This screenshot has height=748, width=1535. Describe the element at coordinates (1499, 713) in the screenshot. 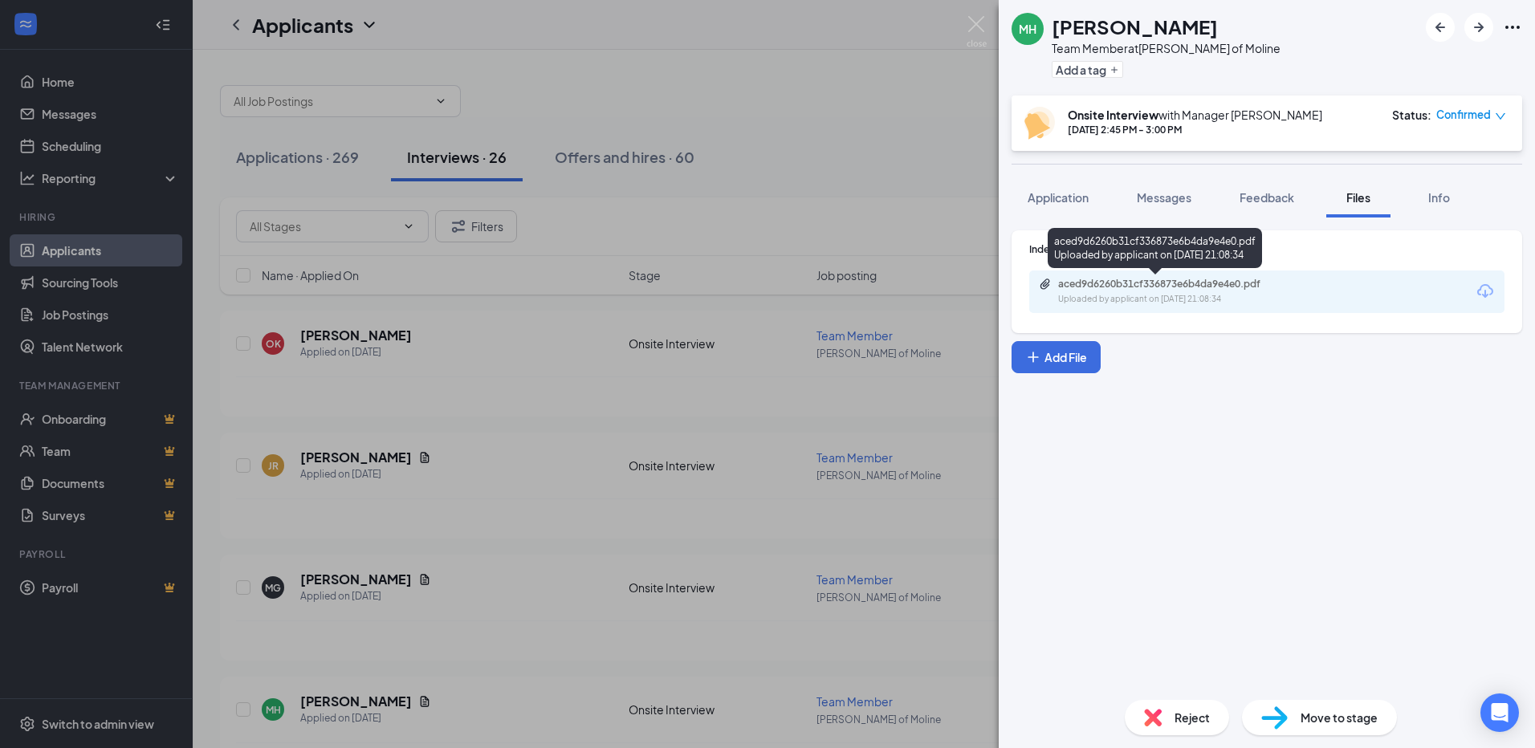

I see `div: Open Intercom Messenger` at that location.